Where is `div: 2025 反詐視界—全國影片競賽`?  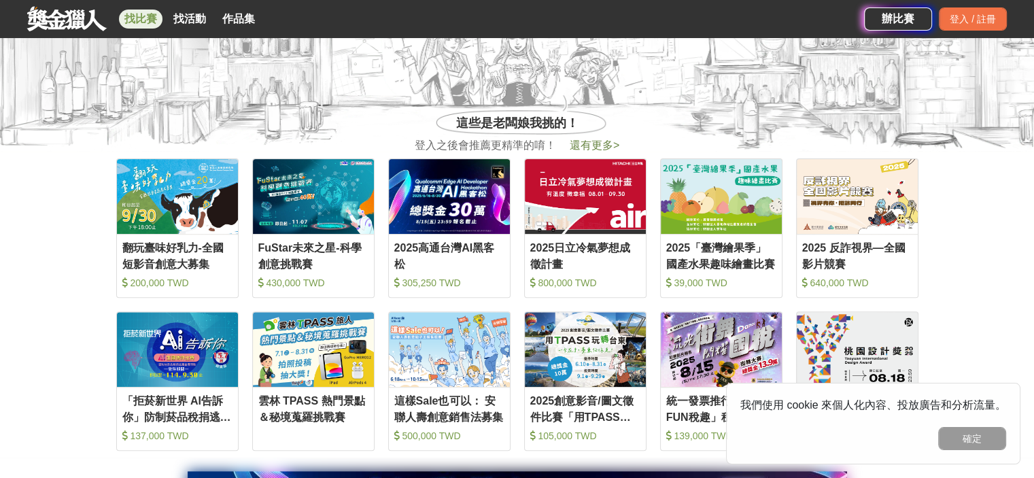
div: 2025 反詐視界—全國影片競賽 is located at coordinates (858, 255).